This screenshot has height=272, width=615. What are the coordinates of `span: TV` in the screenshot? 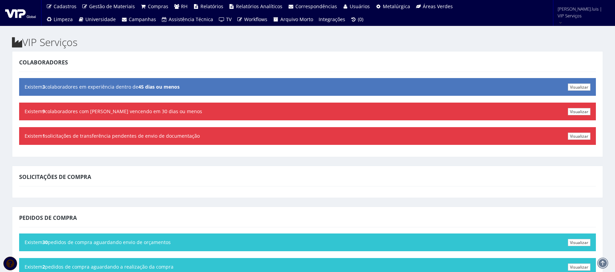 It's located at (229, 19).